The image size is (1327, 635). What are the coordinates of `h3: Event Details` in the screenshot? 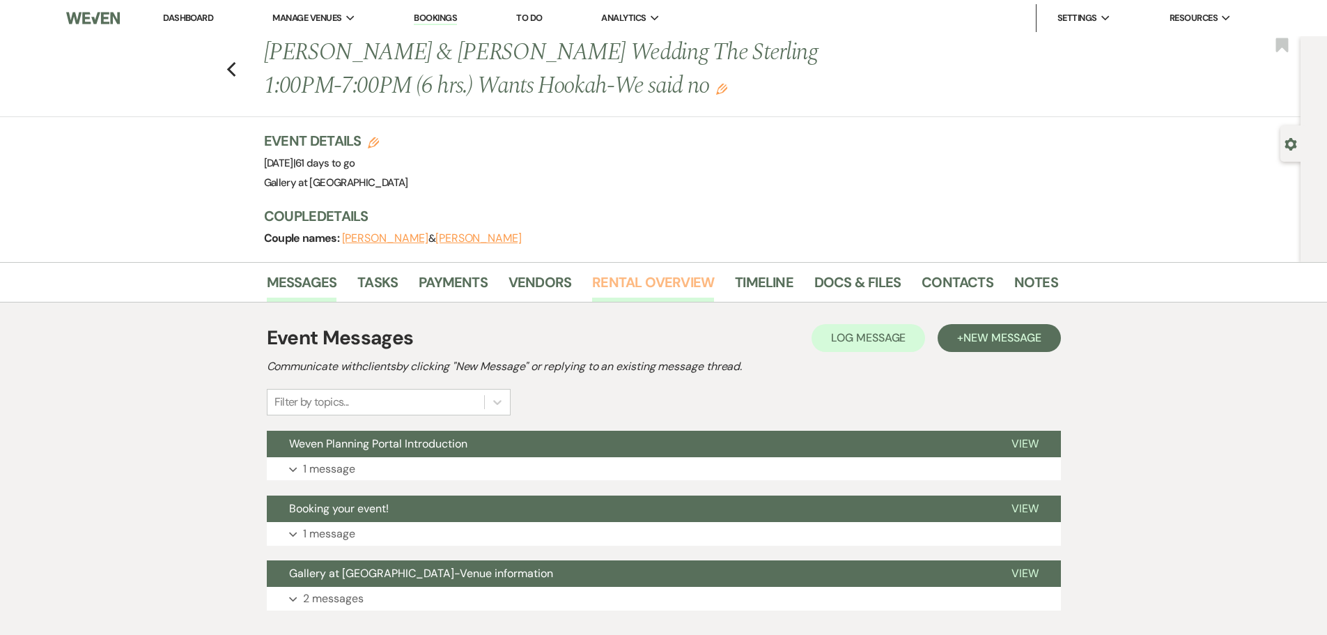 It's located at (336, 141).